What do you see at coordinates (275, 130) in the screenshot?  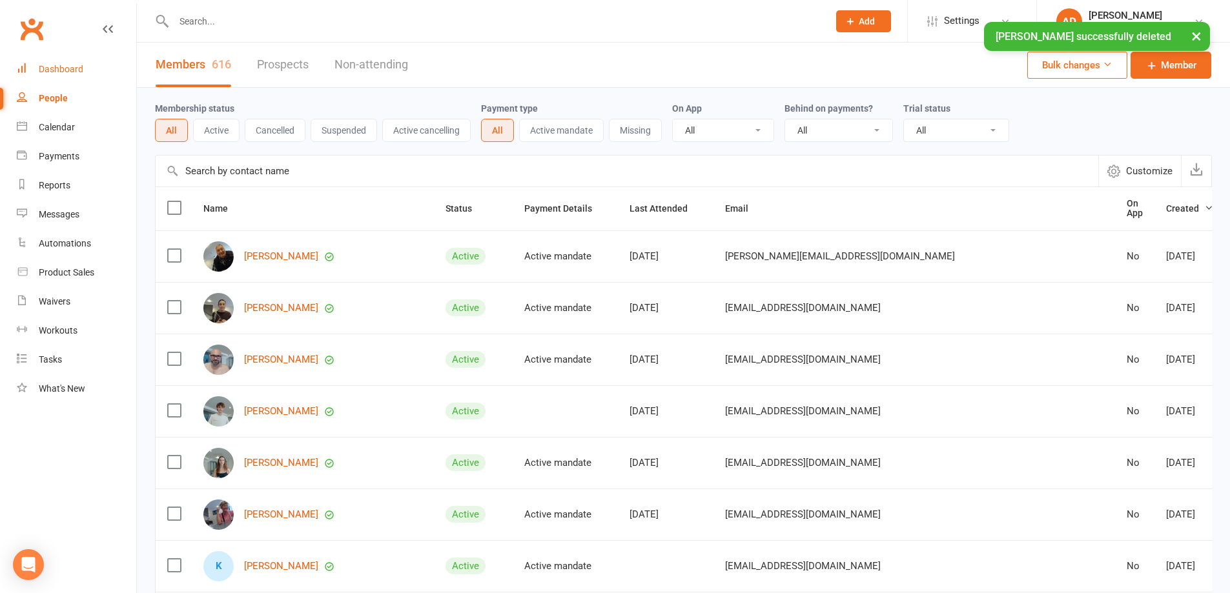 I see `button: Cancelled` at bounding box center [275, 130].